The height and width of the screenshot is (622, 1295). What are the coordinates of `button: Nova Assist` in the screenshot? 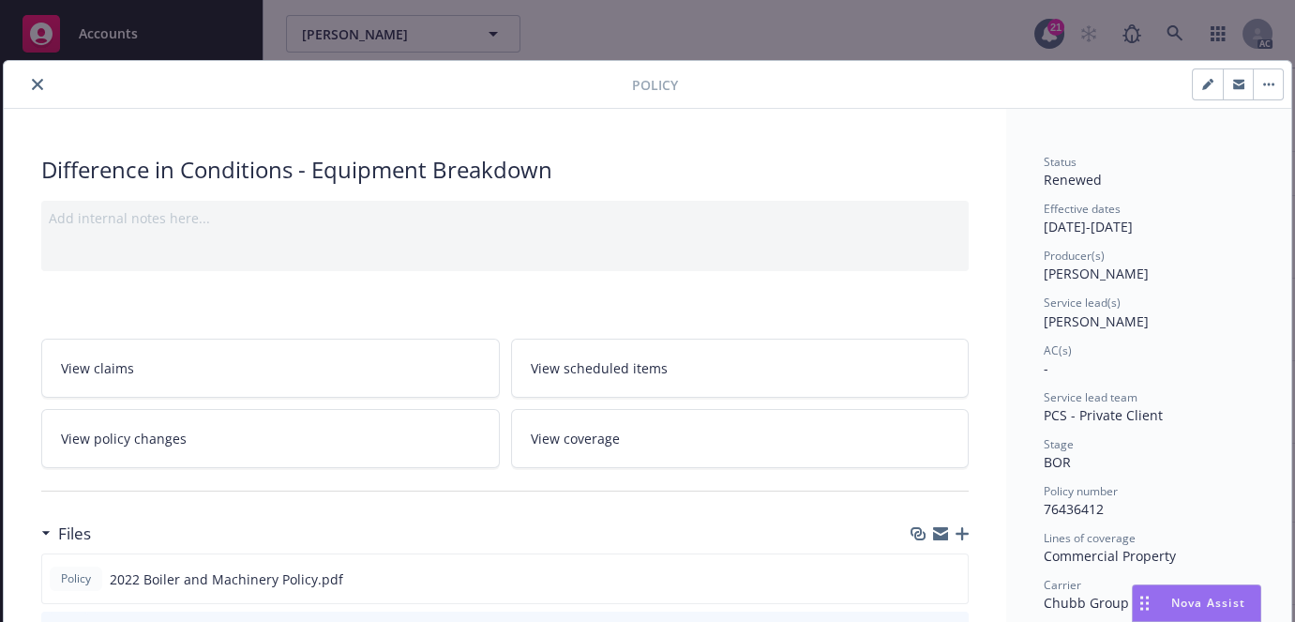 It's located at (1196, 603).